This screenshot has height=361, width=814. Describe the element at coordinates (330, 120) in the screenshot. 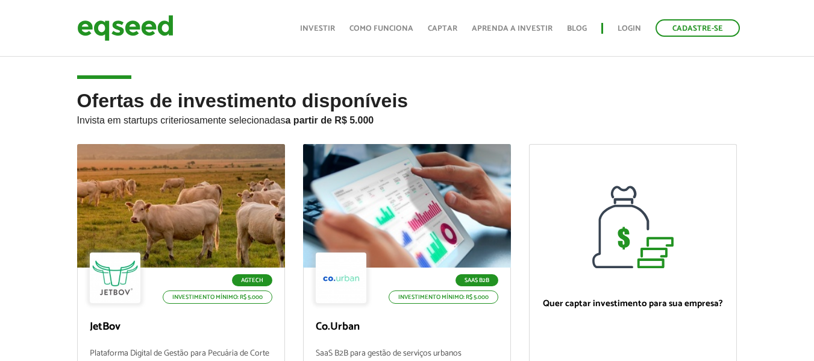

I see `strong: a partir de R$ 5.000` at that location.